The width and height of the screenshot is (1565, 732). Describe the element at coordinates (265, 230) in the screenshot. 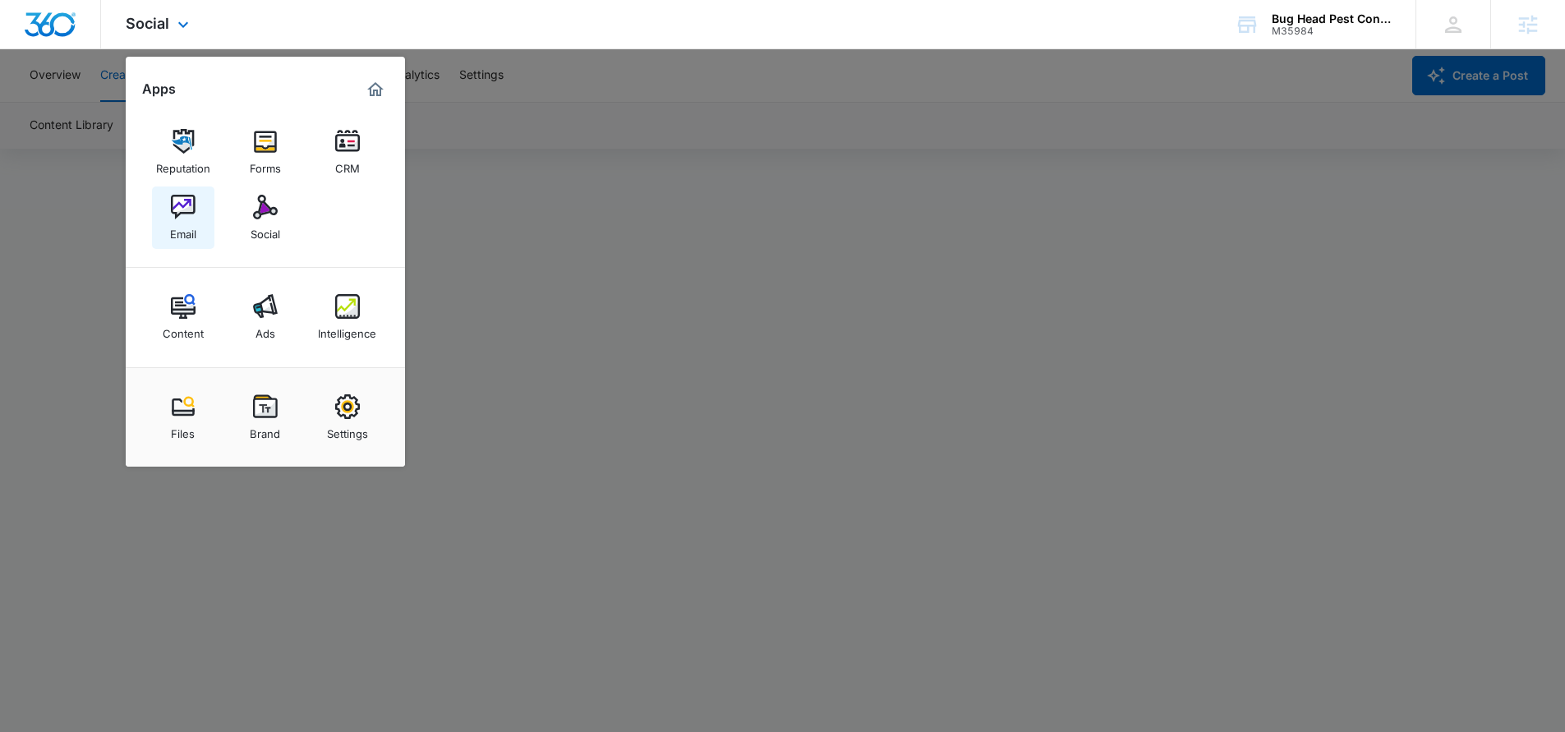

I see `div: Social` at that location.